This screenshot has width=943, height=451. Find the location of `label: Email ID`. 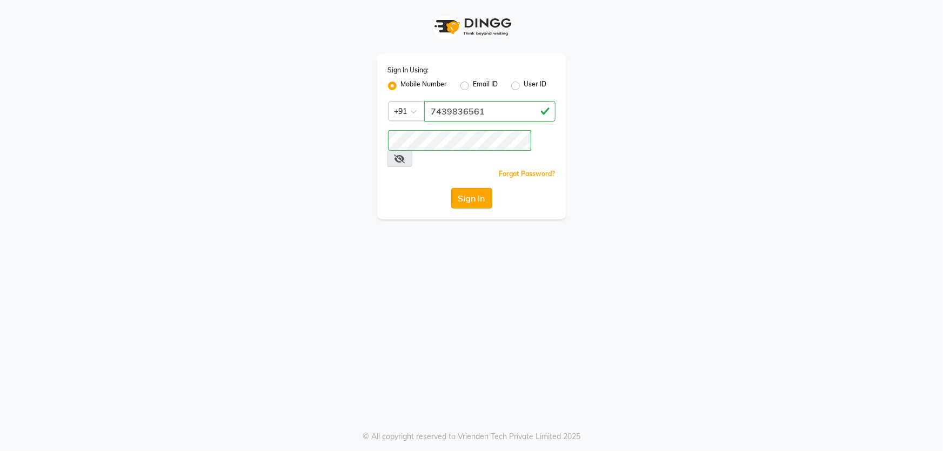

label: Email ID is located at coordinates (486, 86).